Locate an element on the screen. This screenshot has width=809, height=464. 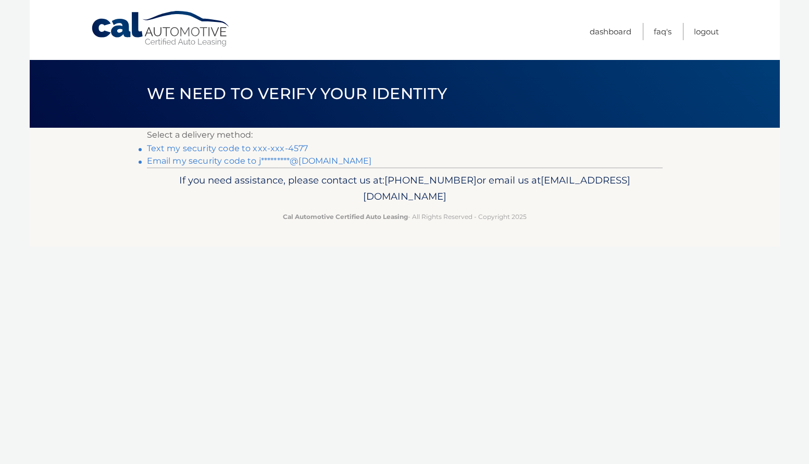
p: Select a delivery method: is located at coordinates (405, 135).